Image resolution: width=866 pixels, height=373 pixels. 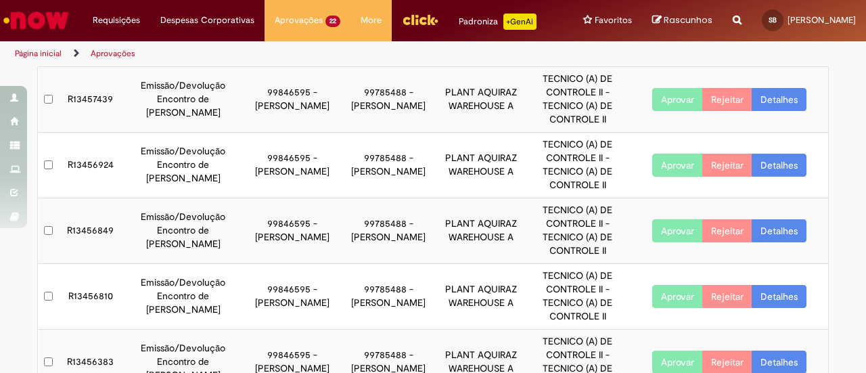 I want to click on img: click_logo_yellow_360x200.png, so click(x=420, y=20).